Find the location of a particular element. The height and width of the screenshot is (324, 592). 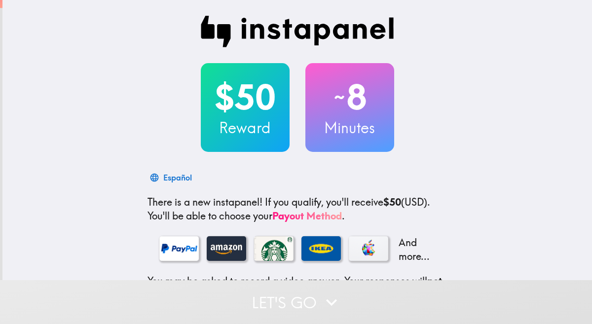

div: Español is located at coordinates (177, 177).